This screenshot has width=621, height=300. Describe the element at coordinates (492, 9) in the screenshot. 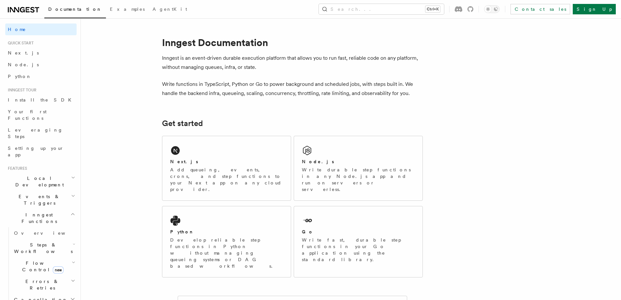

I see `button: Toggle dark mode` at that location.